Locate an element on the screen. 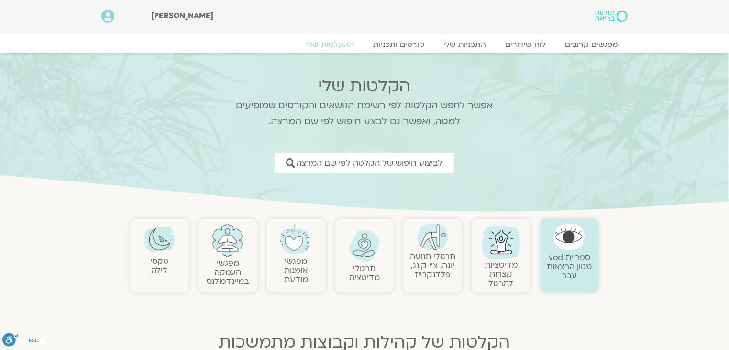 Image resolution: width=729 pixels, height=350 pixels. p: אפשר לחפש הקלטות לפי רשימת הנושאים והקורסים שמופיעים למטה, ואפשר גם לבצע חיפוש לפי שם המרצה. is located at coordinates (364, 113).